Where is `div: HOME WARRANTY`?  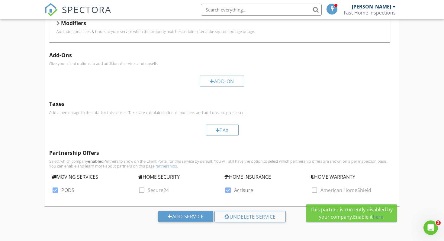 div: HOME WARRANTY is located at coordinates (352, 187).